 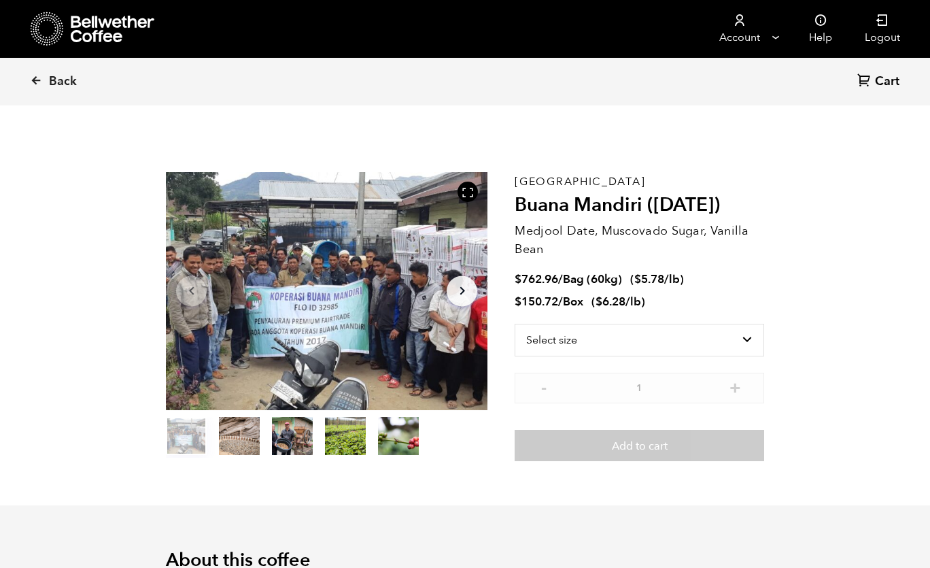 What do you see at coordinates (536, 279) in the screenshot?
I see `bdi: 762.96` at bounding box center [536, 279].